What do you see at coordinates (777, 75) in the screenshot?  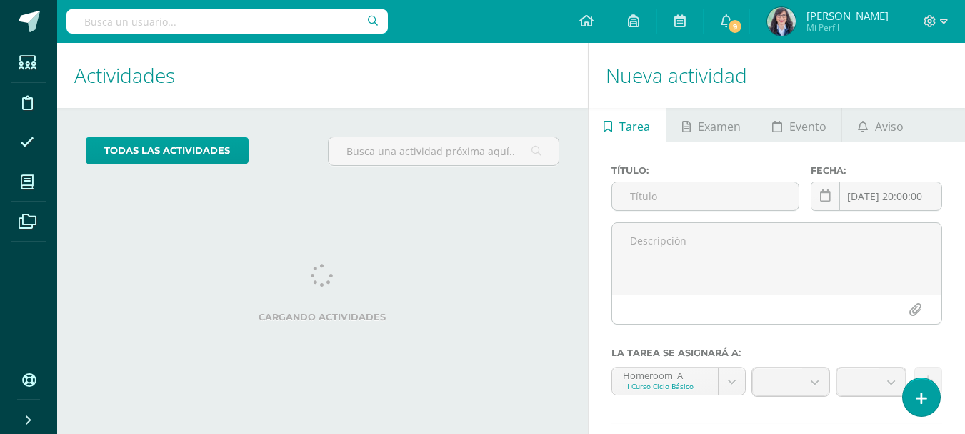 I see `h1: Nueva actividad` at bounding box center [777, 75].